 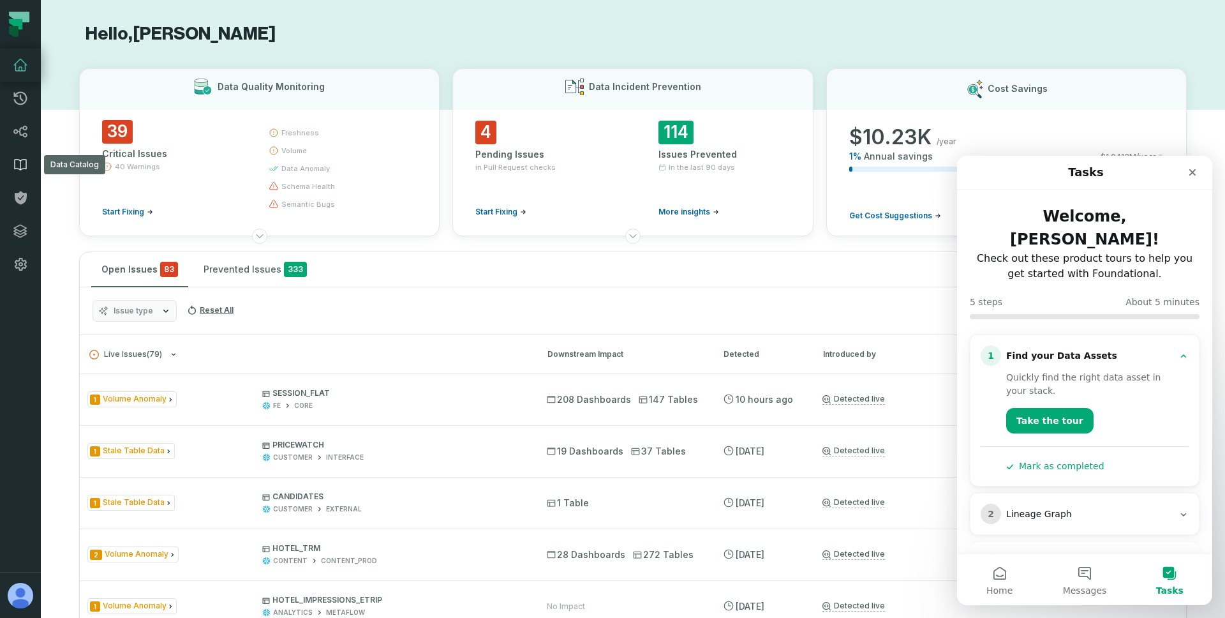 I want to click on div: CONTENT_PROD, so click(x=349, y=560).